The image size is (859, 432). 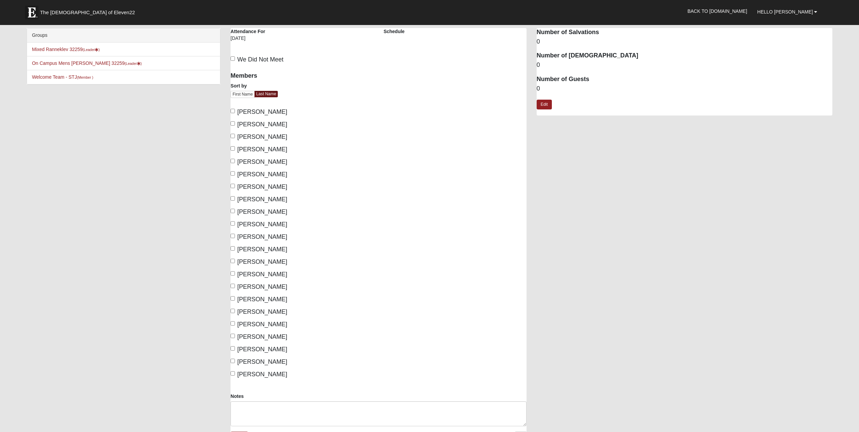 What do you see at coordinates (237, 396) in the screenshot?
I see `label: Notes` at bounding box center [237, 396].